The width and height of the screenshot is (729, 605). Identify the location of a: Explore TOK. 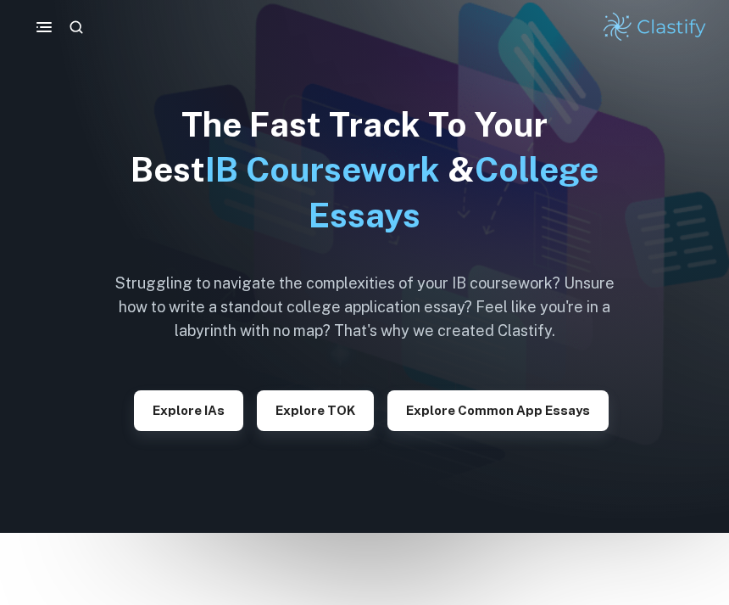
(315, 409).